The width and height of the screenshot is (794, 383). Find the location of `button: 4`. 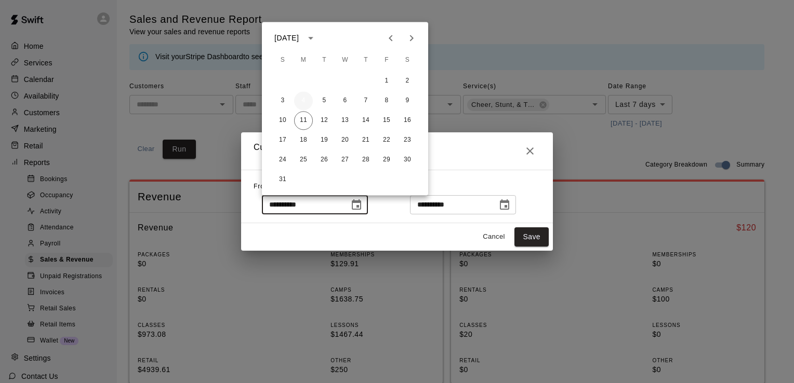

button: 4 is located at coordinates (303, 101).